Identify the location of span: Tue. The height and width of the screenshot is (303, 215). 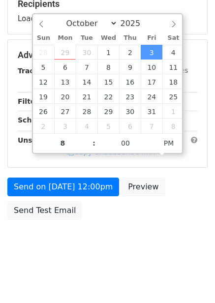
(87, 38).